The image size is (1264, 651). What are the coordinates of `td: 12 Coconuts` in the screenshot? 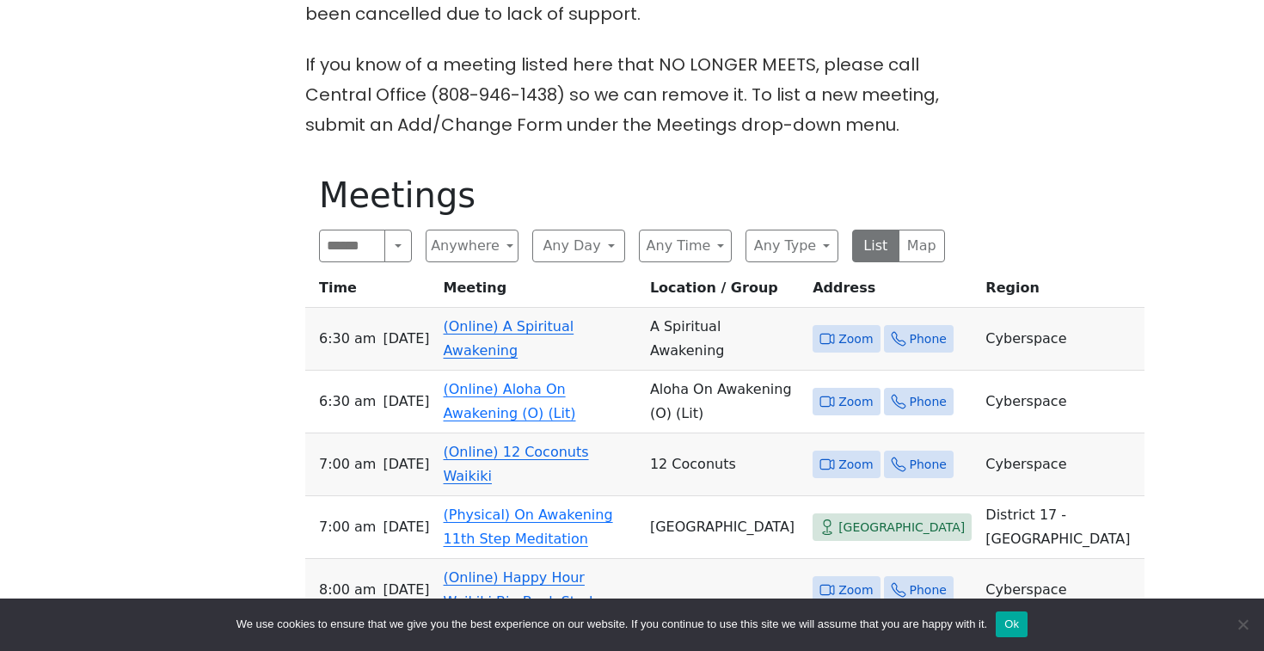 It's located at (724, 464).